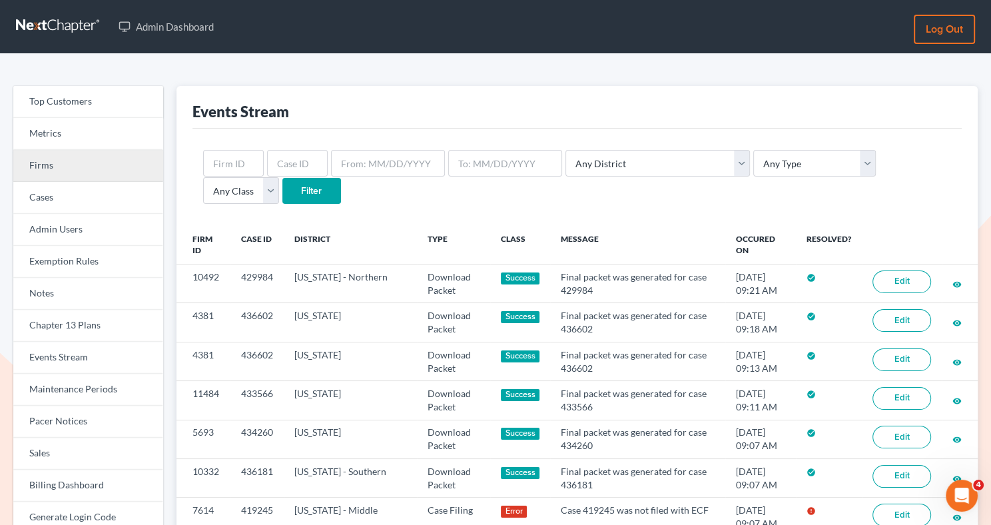 The width and height of the screenshot is (991, 525). What do you see at coordinates (88, 198) in the screenshot?
I see `a: Cases` at bounding box center [88, 198].